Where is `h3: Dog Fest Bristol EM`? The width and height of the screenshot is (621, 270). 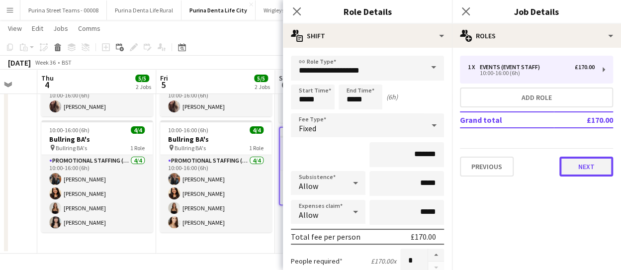 h3: Dog Fest Bristol EM is located at coordinates (335, 155).